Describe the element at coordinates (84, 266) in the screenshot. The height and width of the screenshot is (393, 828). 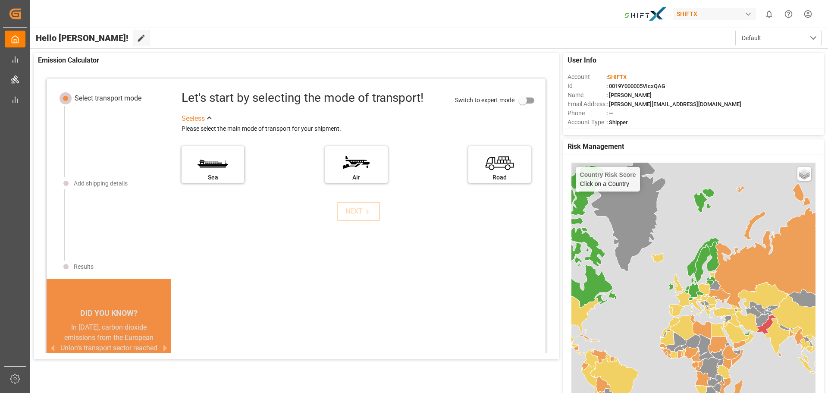
I see `div: Results` at that location.